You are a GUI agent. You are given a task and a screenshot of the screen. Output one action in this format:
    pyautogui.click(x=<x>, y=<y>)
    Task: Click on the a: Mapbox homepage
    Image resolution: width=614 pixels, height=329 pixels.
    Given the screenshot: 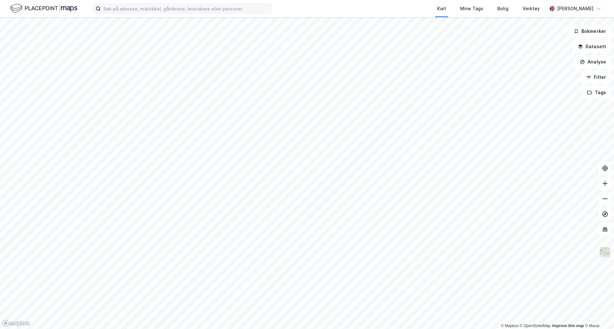 What is the action you would take?
    pyautogui.click(x=16, y=324)
    